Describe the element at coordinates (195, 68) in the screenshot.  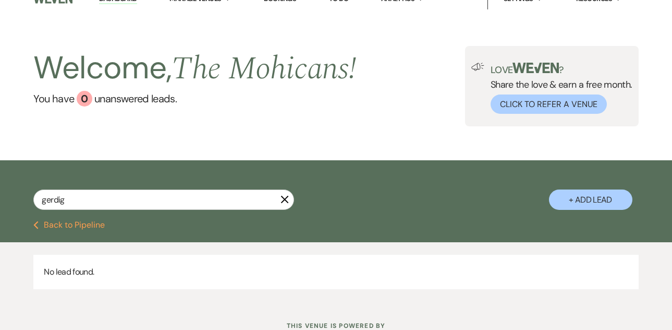
I see `h2: Welcome,` at that location.